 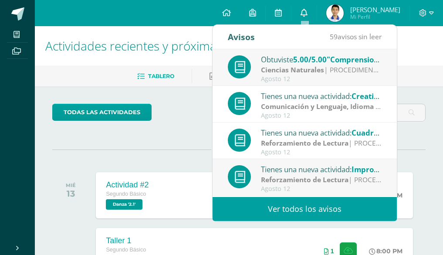 I want to click on span: Danza '2.1', so click(x=124, y=204).